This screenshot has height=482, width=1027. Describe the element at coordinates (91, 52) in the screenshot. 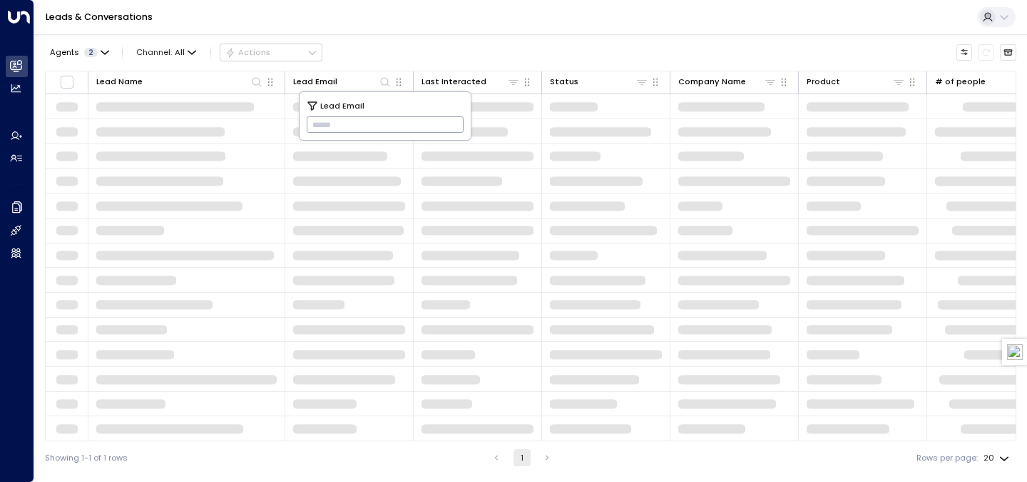

I see `span: 2` at that location.